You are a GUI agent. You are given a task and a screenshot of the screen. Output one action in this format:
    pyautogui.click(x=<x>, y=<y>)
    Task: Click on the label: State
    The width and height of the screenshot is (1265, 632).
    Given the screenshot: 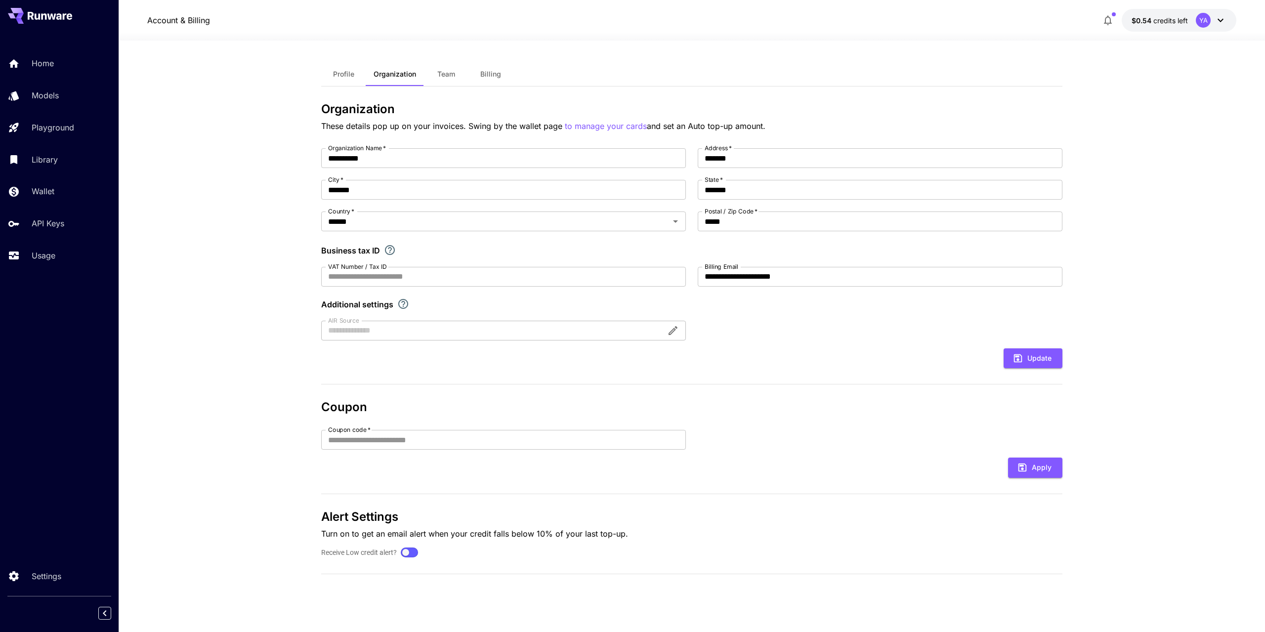 What is the action you would take?
    pyautogui.click(x=713, y=179)
    